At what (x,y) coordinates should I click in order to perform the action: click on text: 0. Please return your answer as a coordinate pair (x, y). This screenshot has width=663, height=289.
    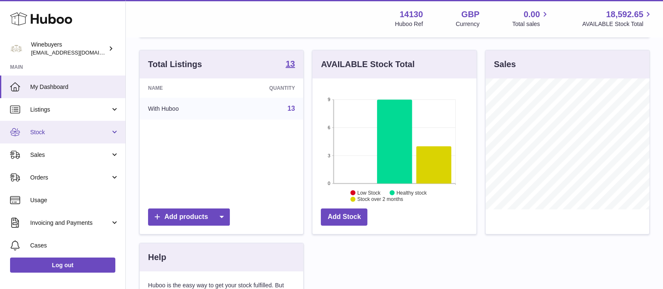
    Looking at the image, I should click on (329, 183).